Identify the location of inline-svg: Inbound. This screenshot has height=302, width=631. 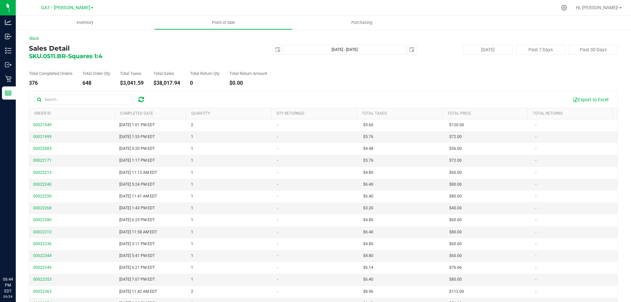
(8, 36).